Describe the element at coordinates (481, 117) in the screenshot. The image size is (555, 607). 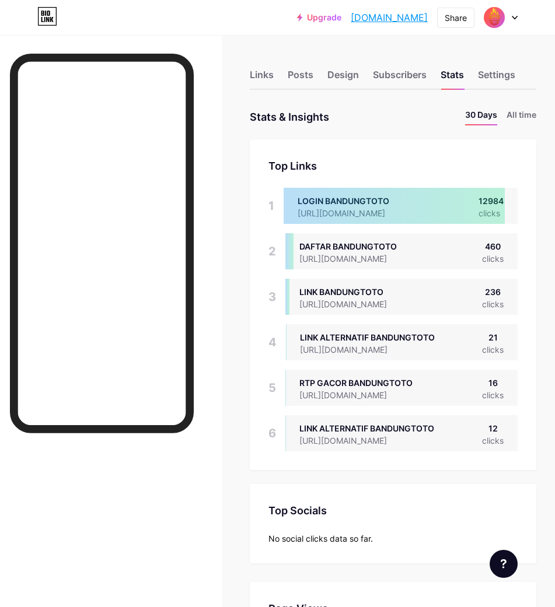
I see `li: 30 Days` at that location.